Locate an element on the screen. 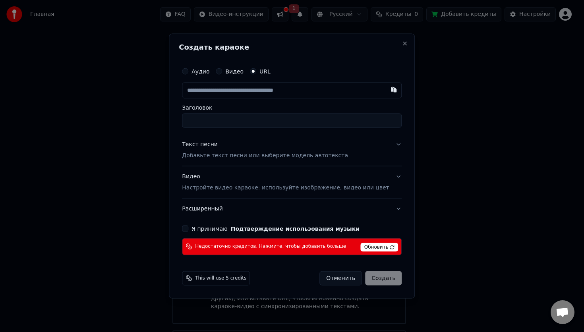  button: ВидеоНастройте видео караоке: используйте изображение, видео или цвет is located at coordinates (292, 182).